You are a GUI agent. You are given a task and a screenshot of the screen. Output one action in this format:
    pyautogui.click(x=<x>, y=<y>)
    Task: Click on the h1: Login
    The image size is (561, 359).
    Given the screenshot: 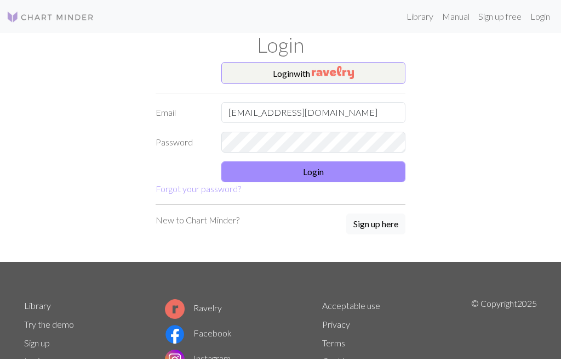 What is the action you would take?
    pyautogui.click(x=281, y=45)
    